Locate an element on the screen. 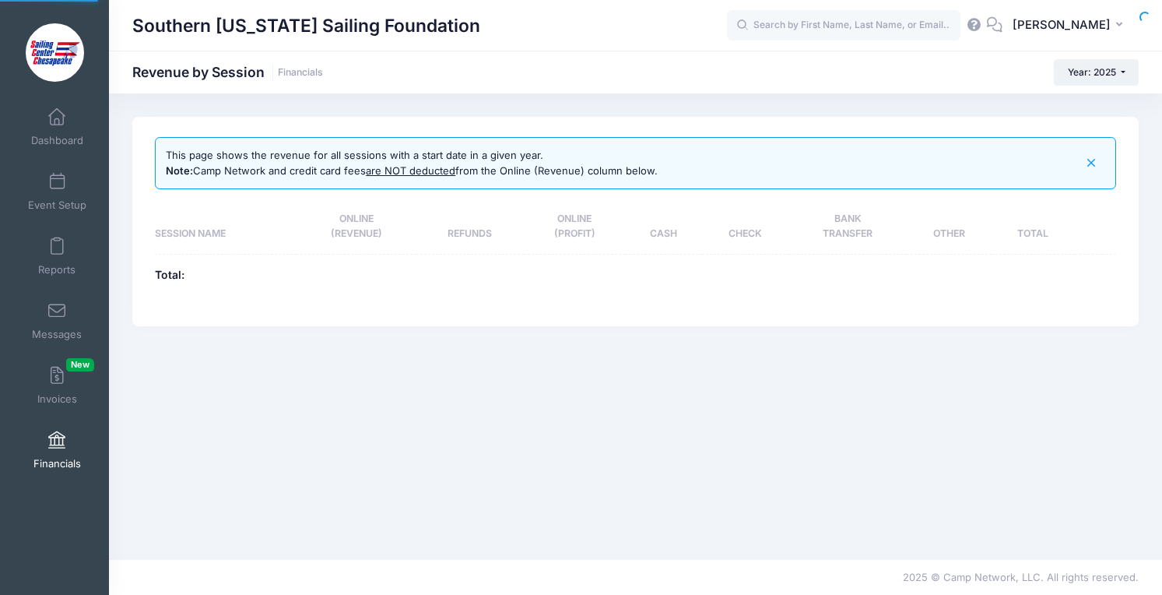 Image resolution: width=1162 pixels, height=595 pixels. th: Session Name is located at coordinates (226, 226).